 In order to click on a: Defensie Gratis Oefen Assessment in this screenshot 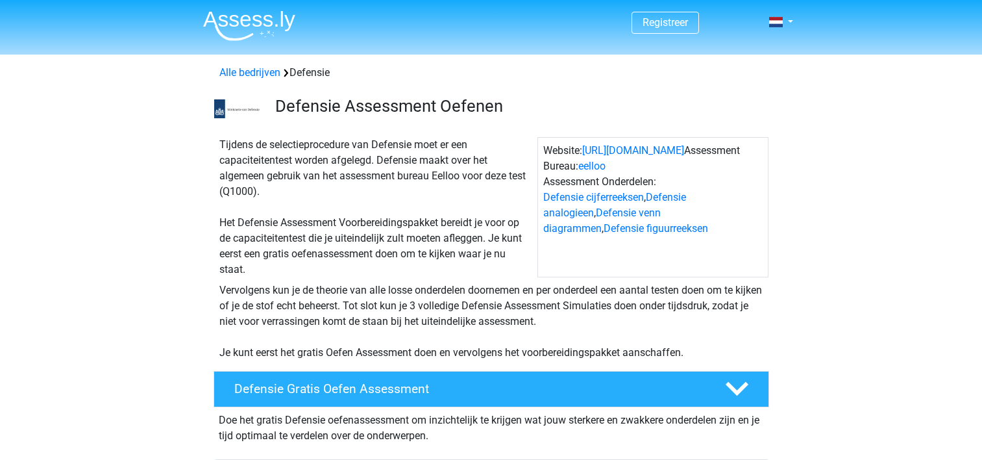, I will do `click(491, 389)`.